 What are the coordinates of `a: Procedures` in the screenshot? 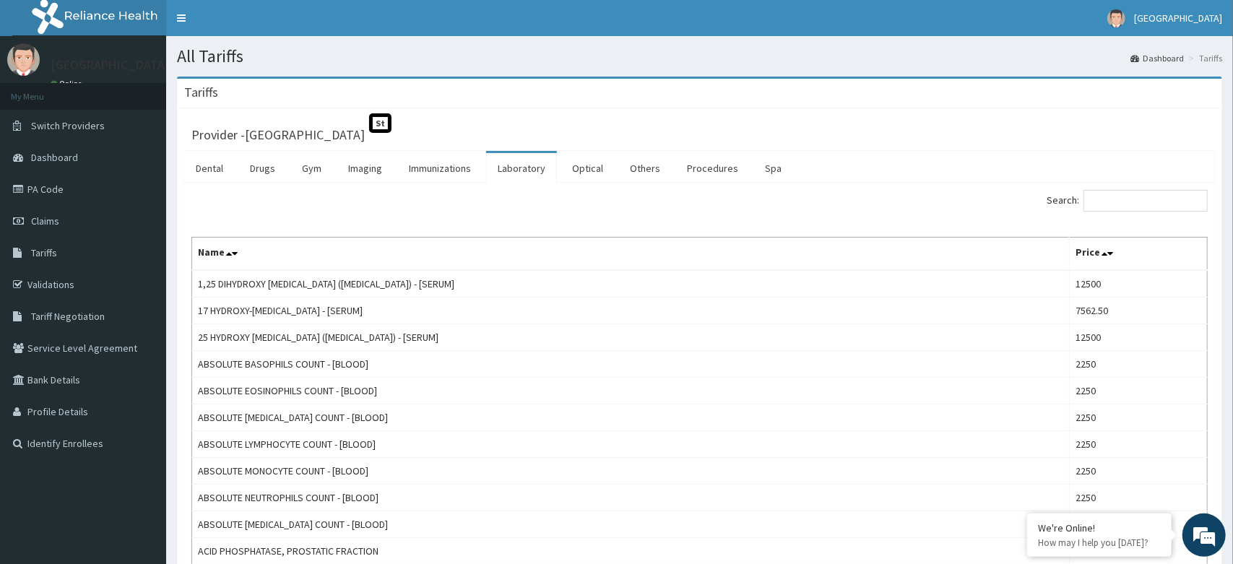 It's located at (712, 168).